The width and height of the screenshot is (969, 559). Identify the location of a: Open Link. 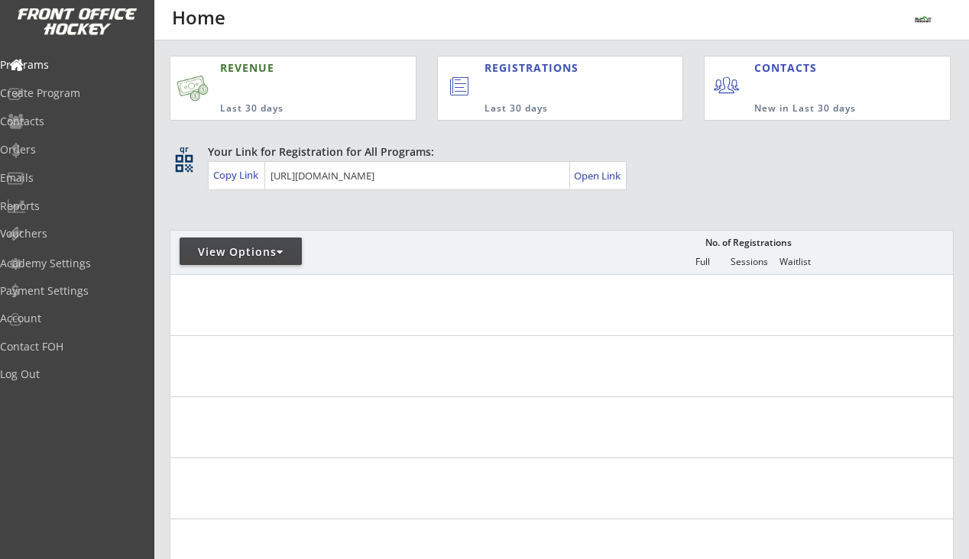
(597, 176).